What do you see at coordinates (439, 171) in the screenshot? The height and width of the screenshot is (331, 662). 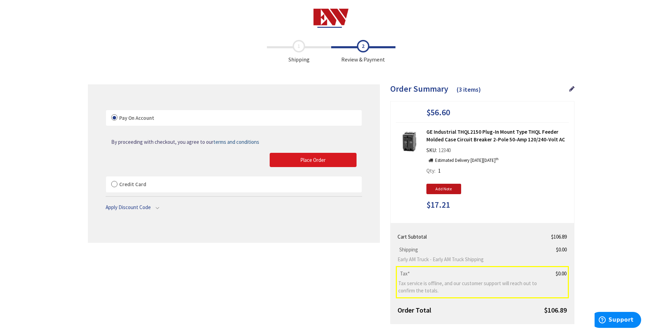 I see `span: 1` at bounding box center [439, 171].